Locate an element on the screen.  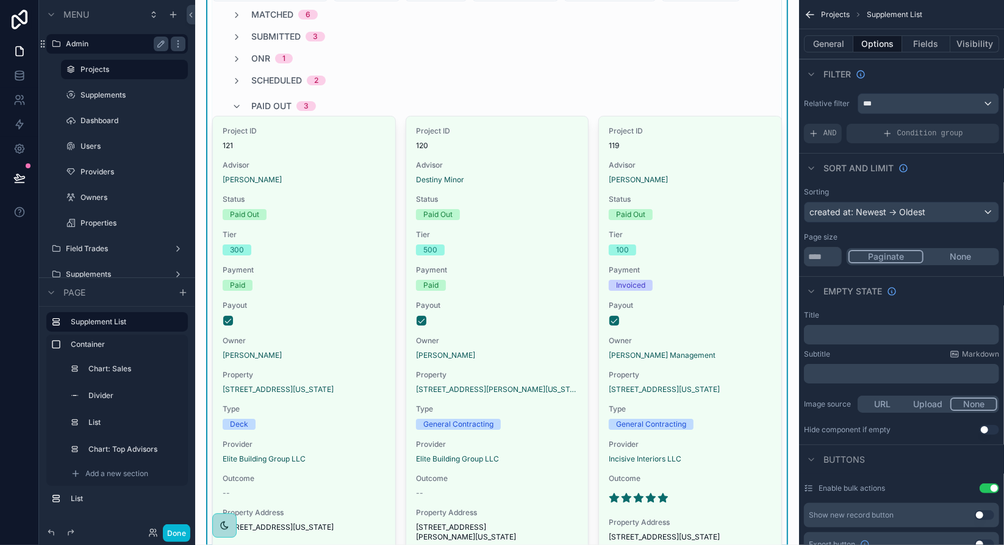
a: Users is located at coordinates (133, 146).